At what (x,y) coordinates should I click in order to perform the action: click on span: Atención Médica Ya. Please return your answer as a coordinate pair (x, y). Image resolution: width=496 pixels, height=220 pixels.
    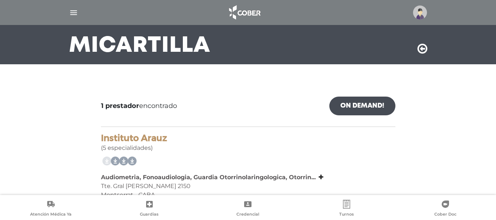
    Looking at the image, I should click on (51, 215).